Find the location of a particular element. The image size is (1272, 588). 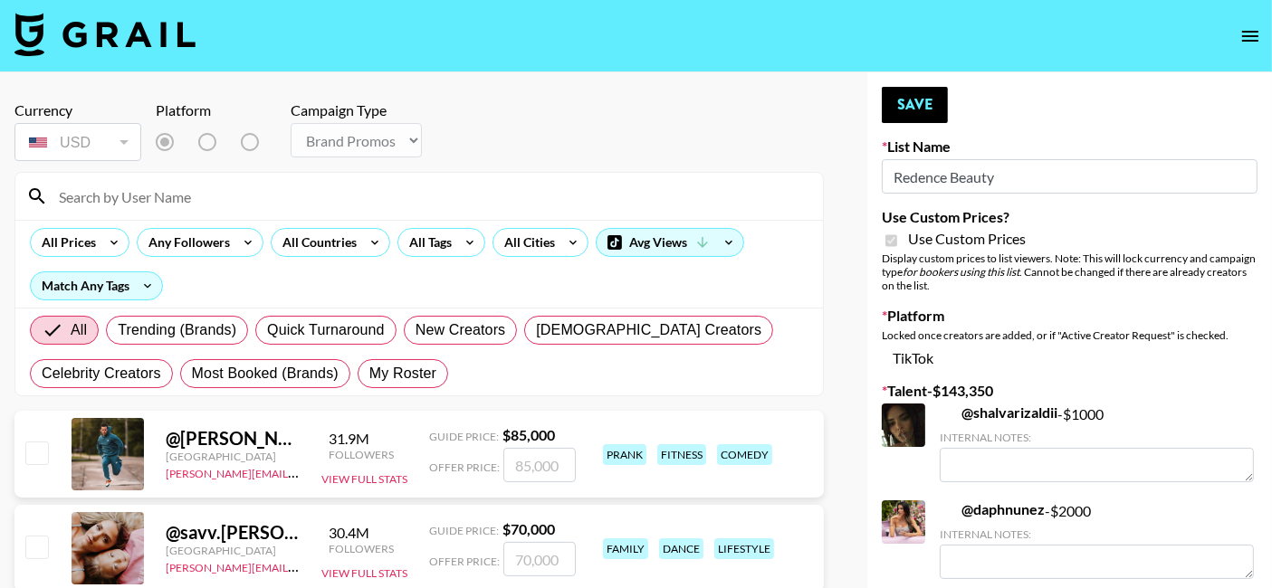

a: @daphnunez is located at coordinates (992, 520).